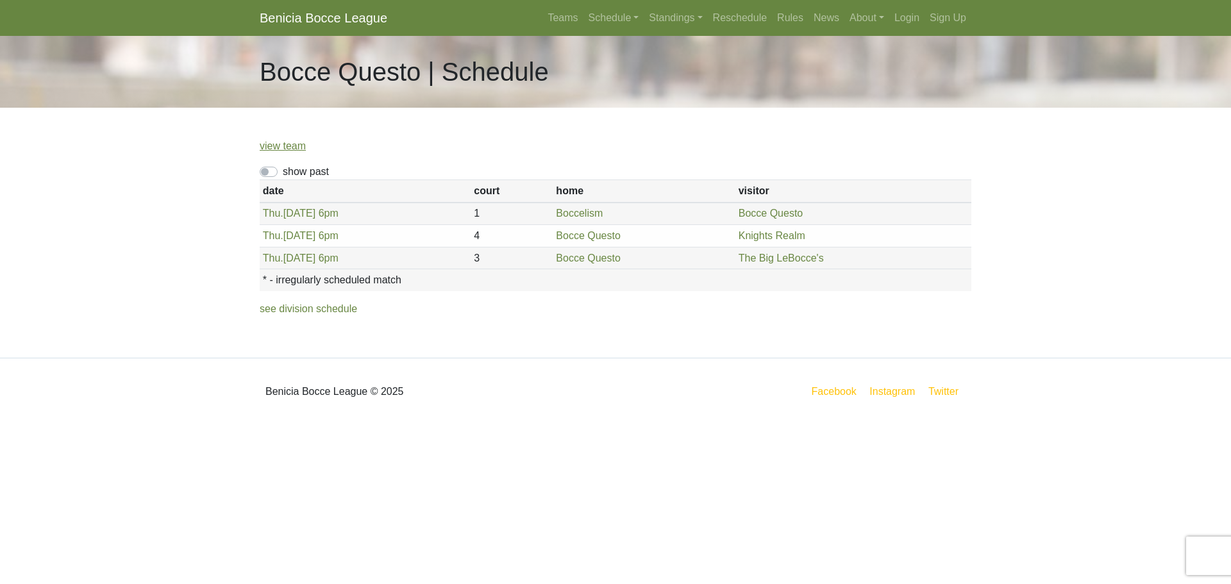 The image size is (1231, 584). I want to click on label: show past, so click(306, 172).